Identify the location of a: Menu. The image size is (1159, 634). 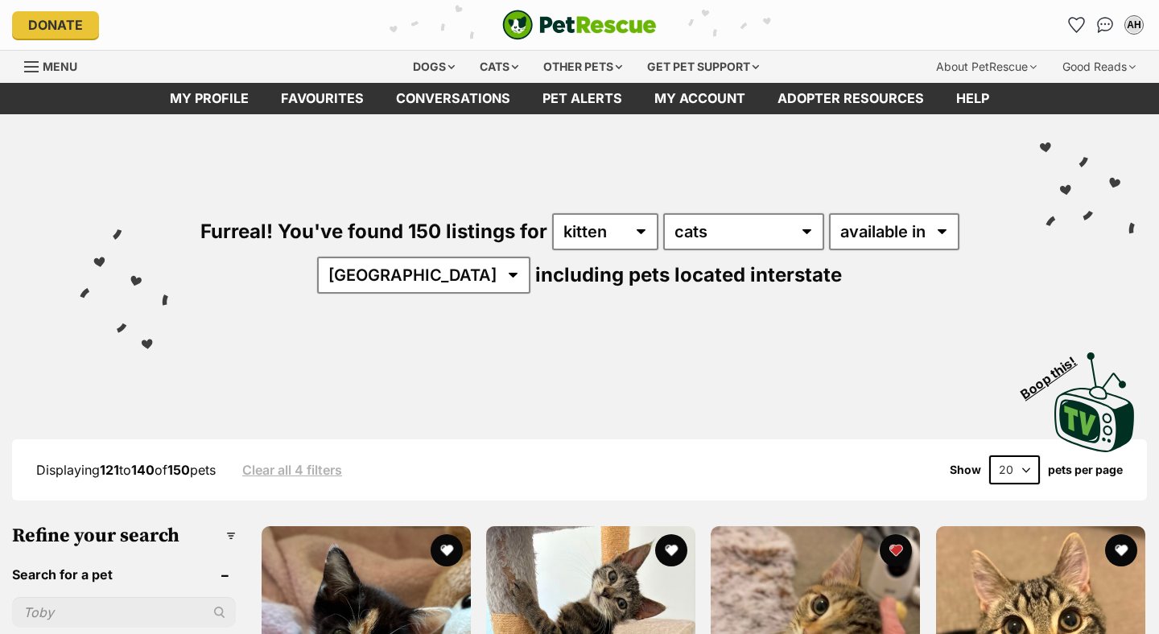
(56, 65).